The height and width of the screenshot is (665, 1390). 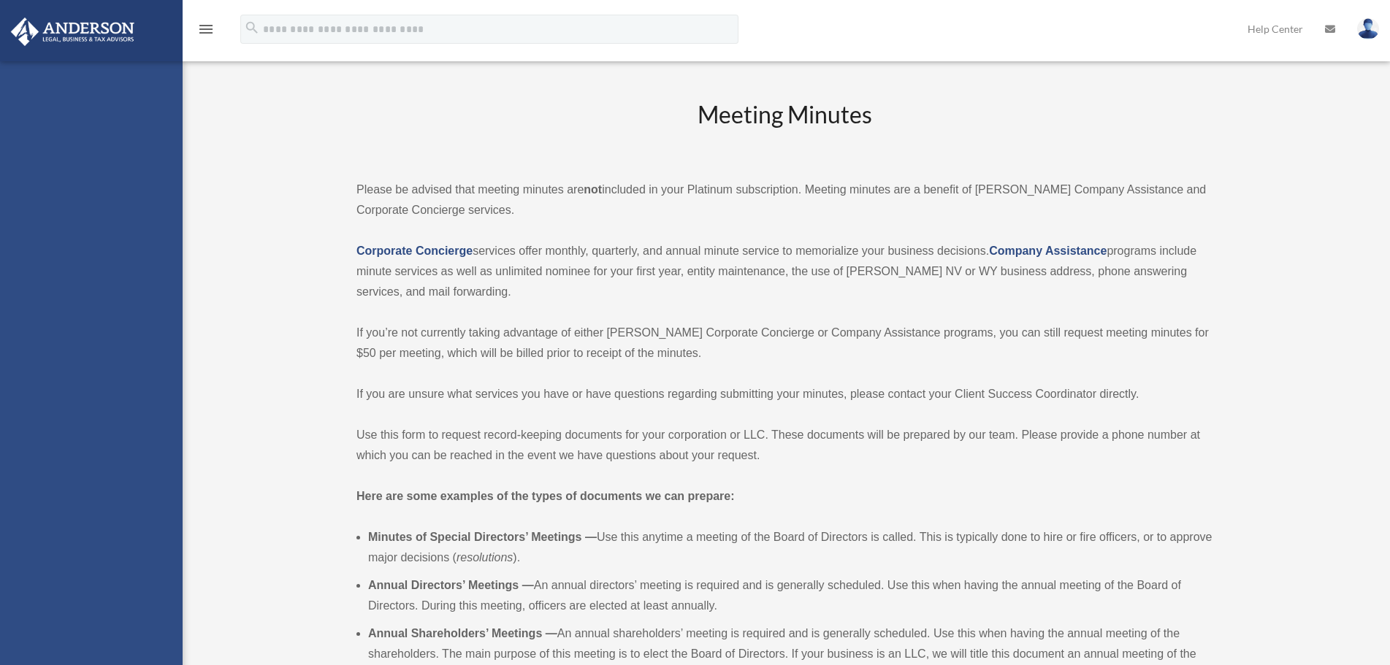 What do you see at coordinates (545, 496) in the screenshot?
I see `strong: Here are some examples of the types of documents we can prepare:` at bounding box center [545, 496].